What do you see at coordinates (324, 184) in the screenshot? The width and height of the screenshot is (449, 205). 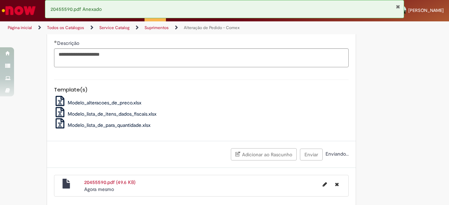 I see `button: Editar nome de arquivo 20455590.pdf` at bounding box center [324, 184].